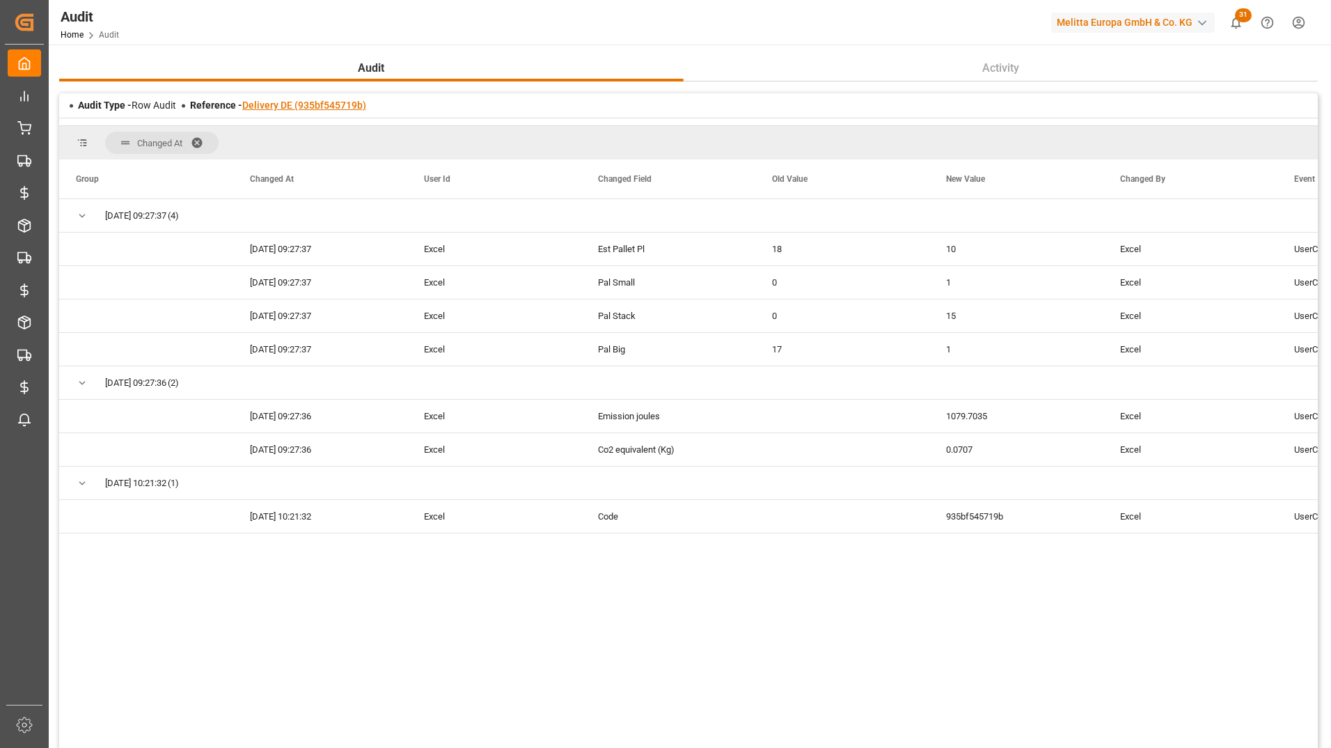 This screenshot has height=748, width=1331. Describe the element at coordinates (1304, 179) in the screenshot. I see `span: Event` at that location.